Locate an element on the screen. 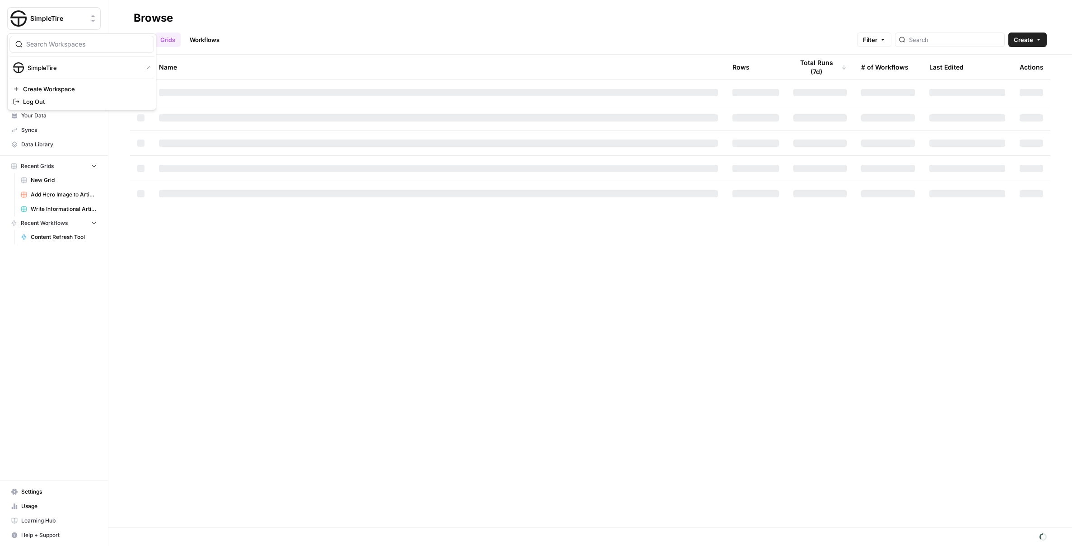 The height and width of the screenshot is (546, 1072). a: Syncs is located at coordinates (54, 130).